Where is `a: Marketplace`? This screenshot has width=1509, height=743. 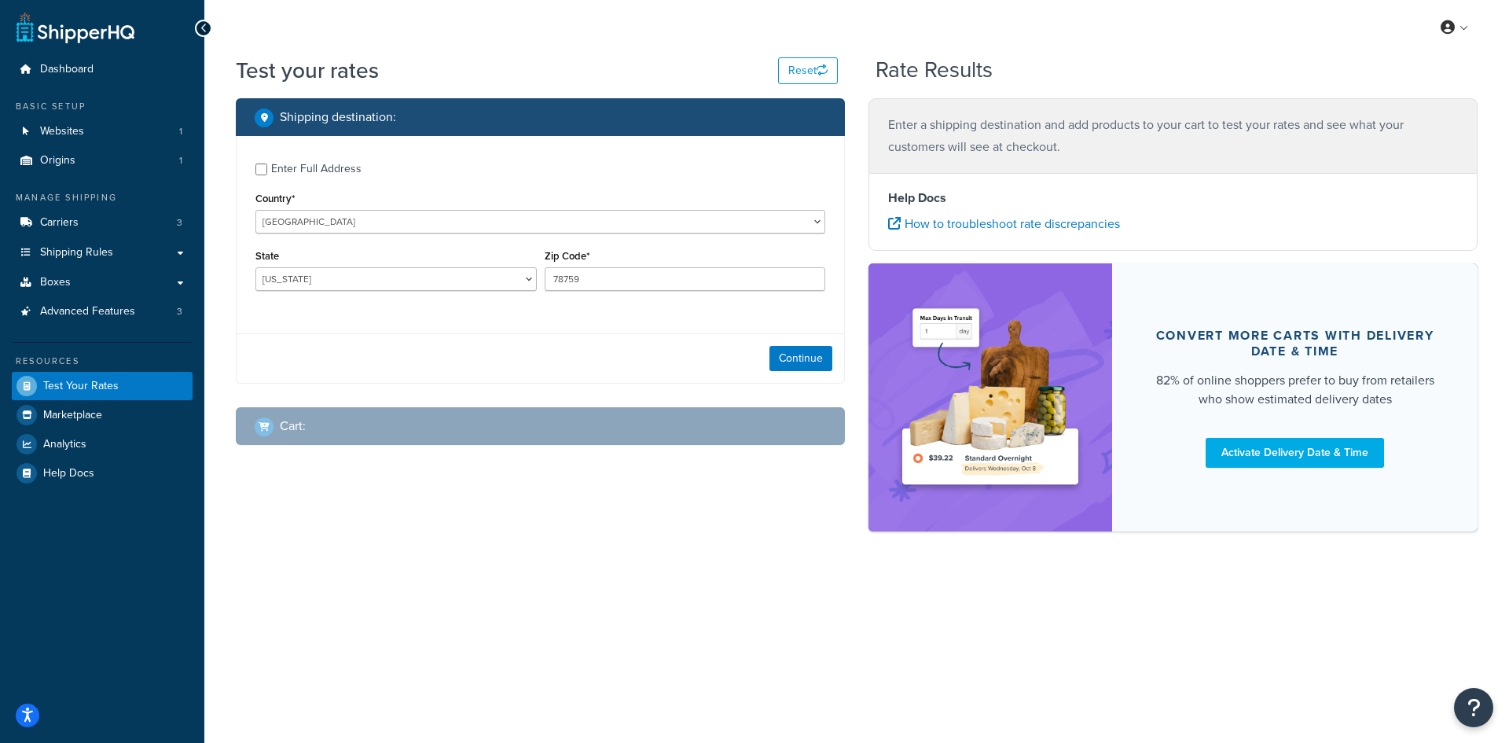
a: Marketplace is located at coordinates (102, 415).